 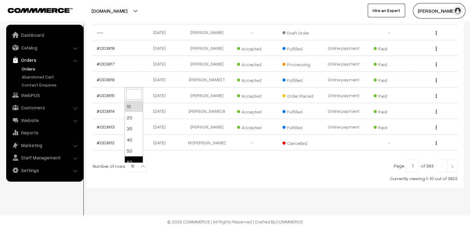 What do you see at coordinates (134, 162) in the screenshot?
I see `li: 60` at bounding box center [134, 162].